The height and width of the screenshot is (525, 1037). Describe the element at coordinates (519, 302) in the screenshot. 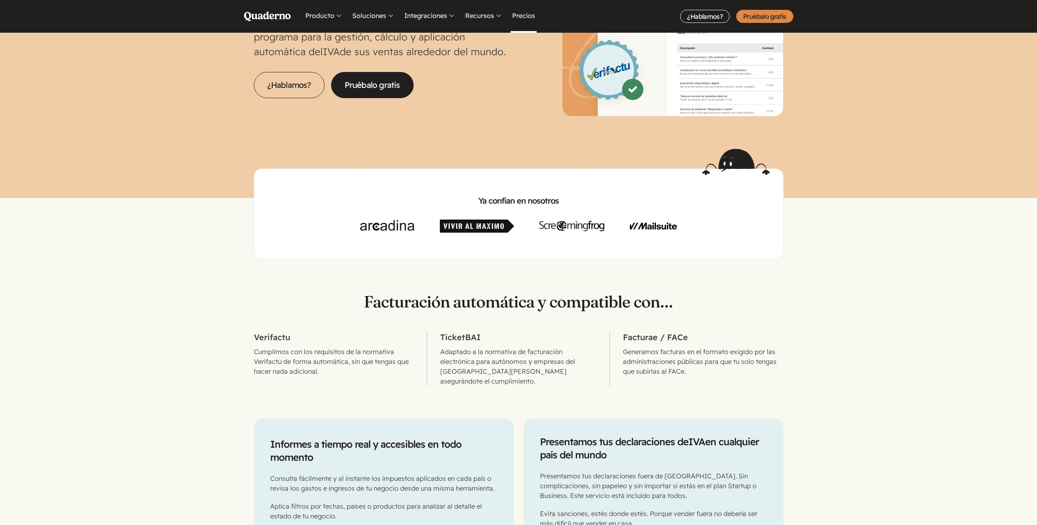

I see `p: Facturación automática y compatible con…` at that location.